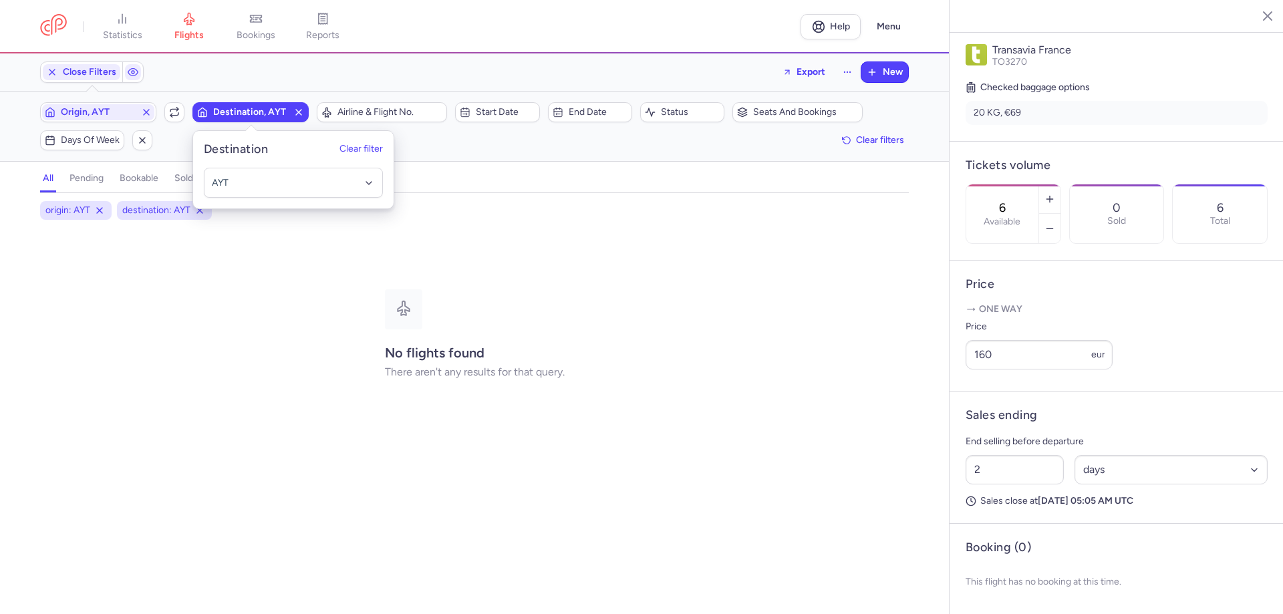 This screenshot has height=614, width=1283. I want to click on a: bookings, so click(256, 27).